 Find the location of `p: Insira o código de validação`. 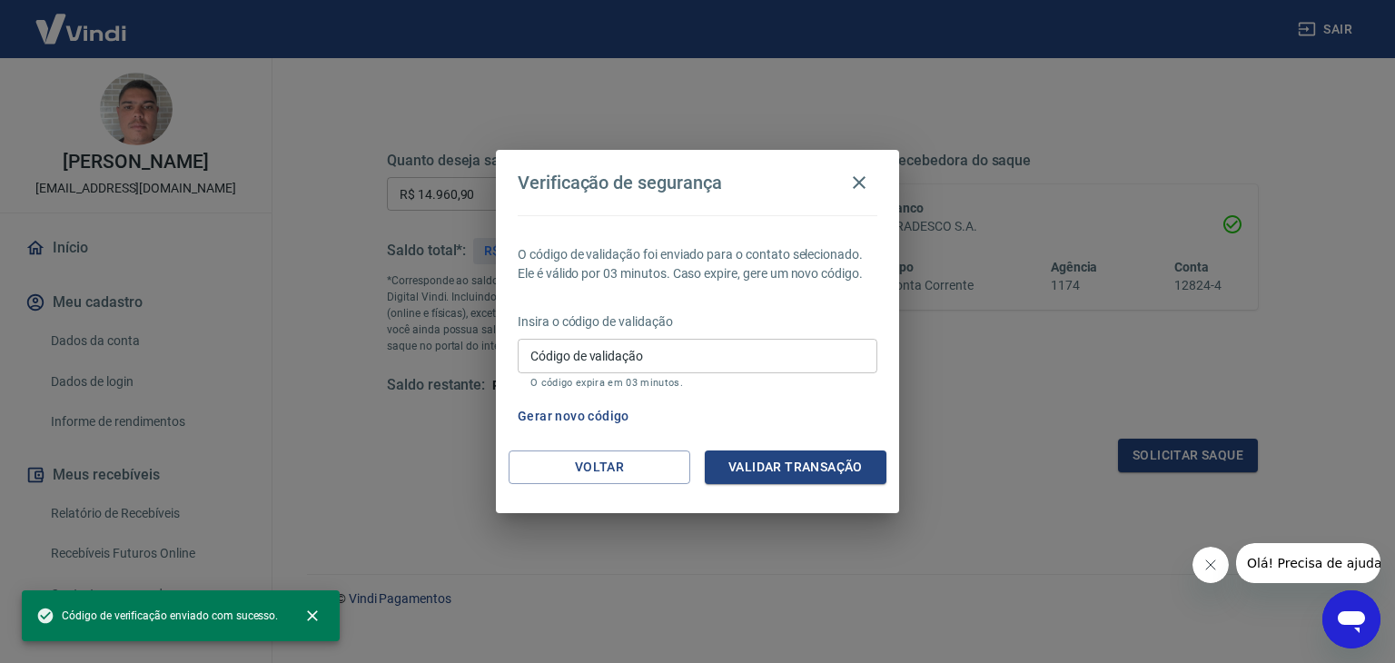

p: Insira o código de validação is located at coordinates (697, 321).